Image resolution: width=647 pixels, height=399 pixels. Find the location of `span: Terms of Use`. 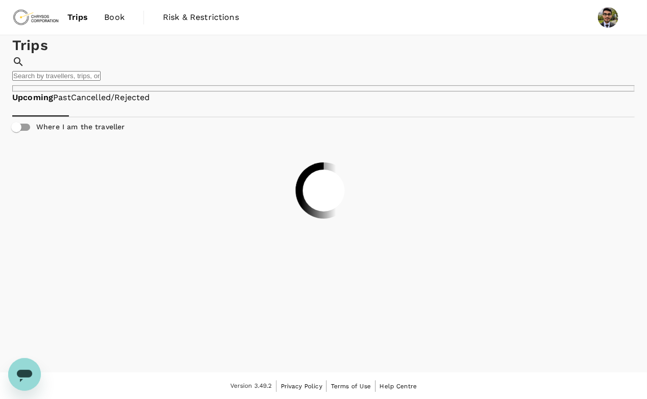

span: Terms of Use is located at coordinates (351, 386).